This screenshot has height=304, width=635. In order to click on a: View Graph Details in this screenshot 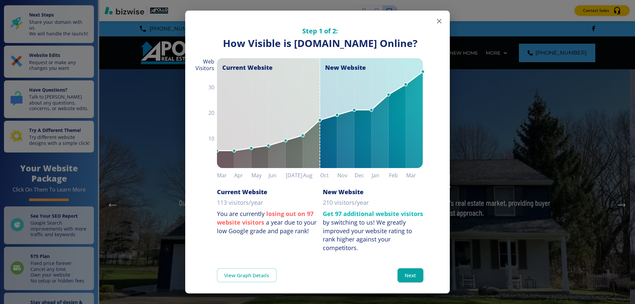, I will do `click(247, 275)`.